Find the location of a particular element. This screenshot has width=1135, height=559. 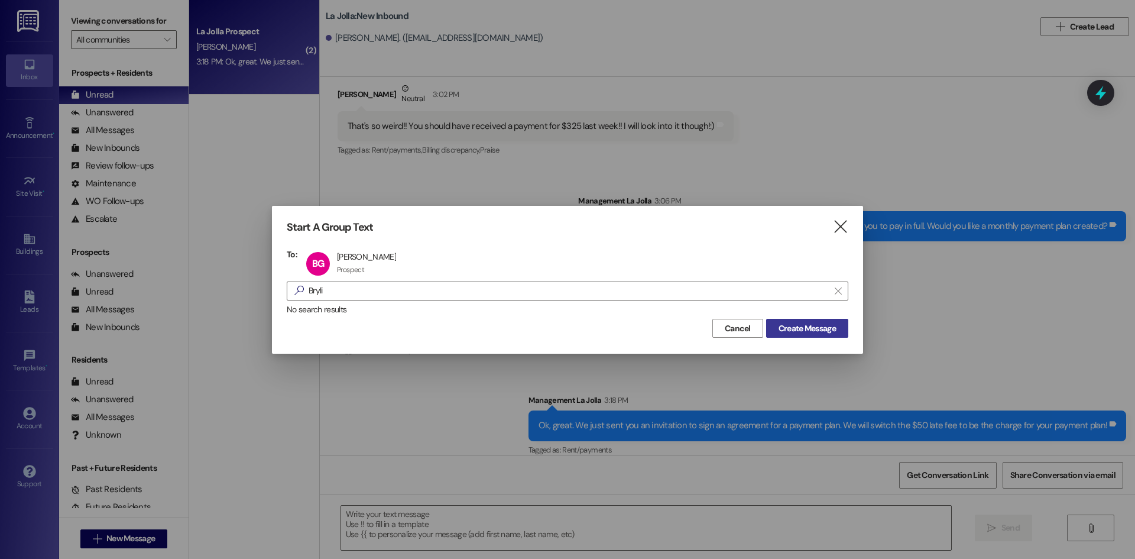

span: Cancel is located at coordinates (738, 328).